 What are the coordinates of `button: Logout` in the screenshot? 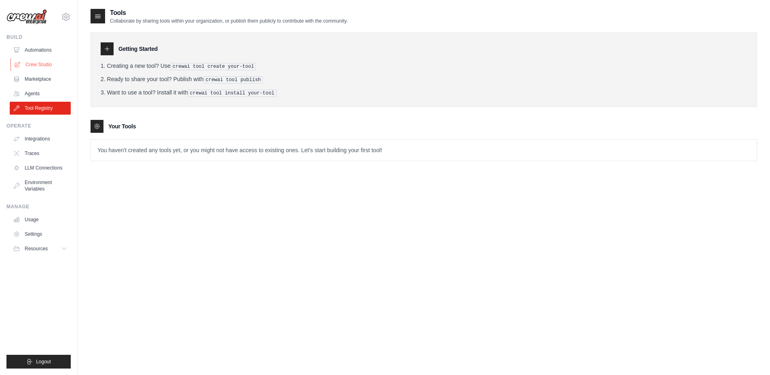 It's located at (38, 362).